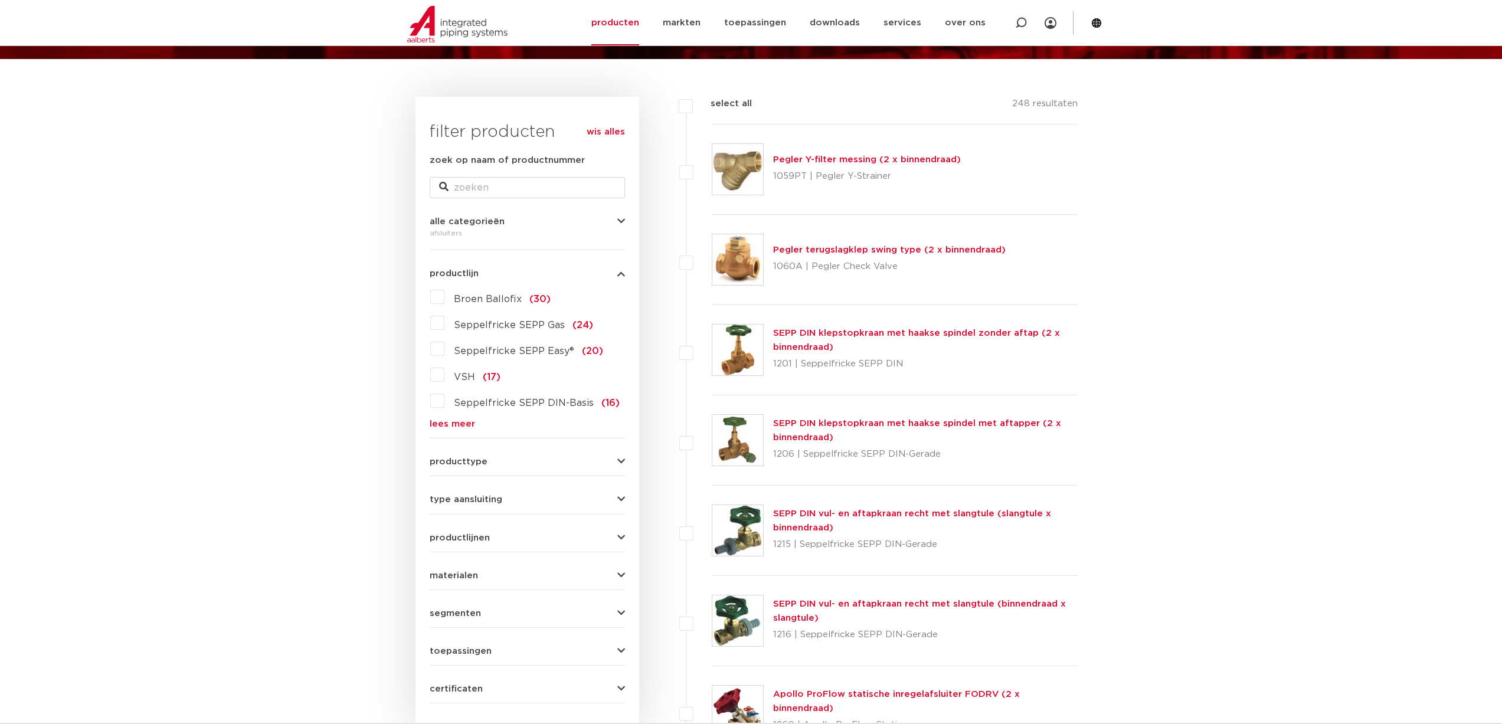 The image size is (1502, 724). What do you see at coordinates (737, 440) in the screenshot?
I see `img: Thumbnail for SEPP DIN klepstopkraan met haakse spindel met aftapper (2 x binnendraad)` at bounding box center [737, 440].